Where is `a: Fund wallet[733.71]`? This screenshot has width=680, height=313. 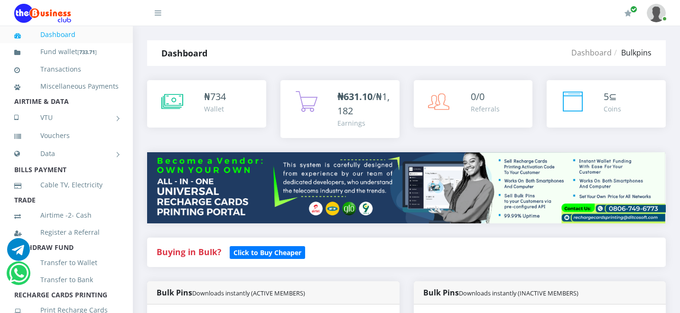 a: Fund wallet[733.71] is located at coordinates (66, 52).